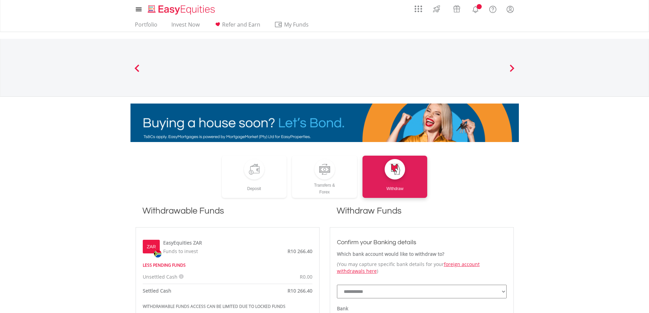  I want to click on div: Withdraw, so click(395, 186).